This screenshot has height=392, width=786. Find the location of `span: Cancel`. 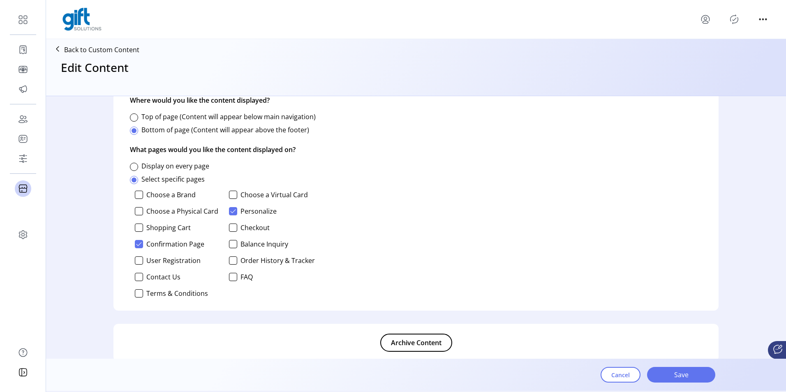

span: Cancel is located at coordinates (620, 375).